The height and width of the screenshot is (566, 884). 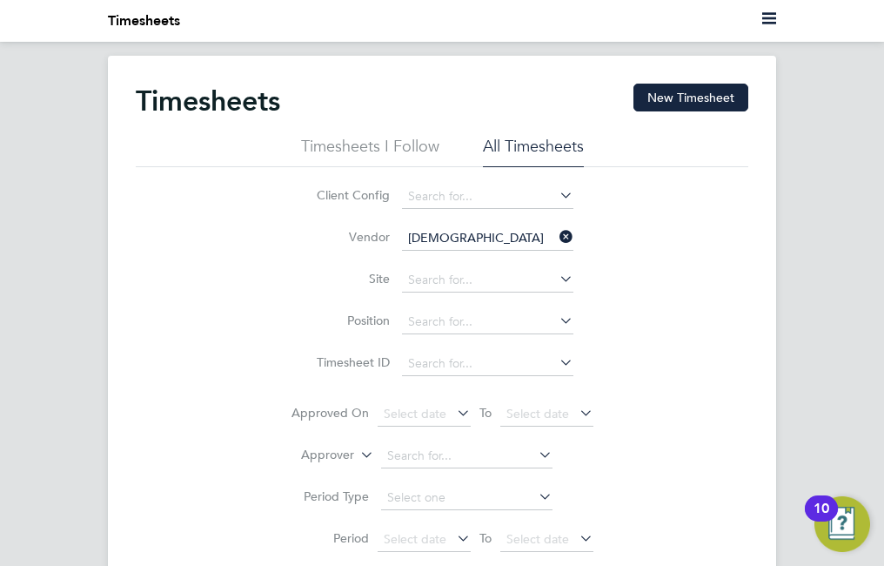 What do you see at coordinates (351, 278) in the screenshot?
I see `label: Site` at bounding box center [351, 278].